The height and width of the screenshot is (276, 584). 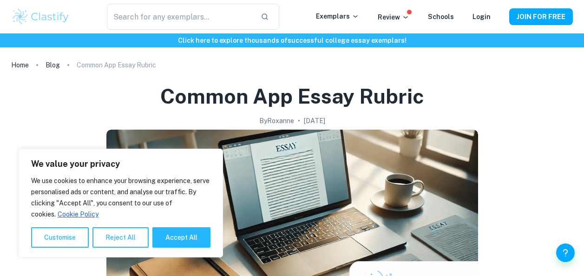 What do you see at coordinates (40, 17) in the screenshot?
I see `a: Clastify logo` at bounding box center [40, 17].